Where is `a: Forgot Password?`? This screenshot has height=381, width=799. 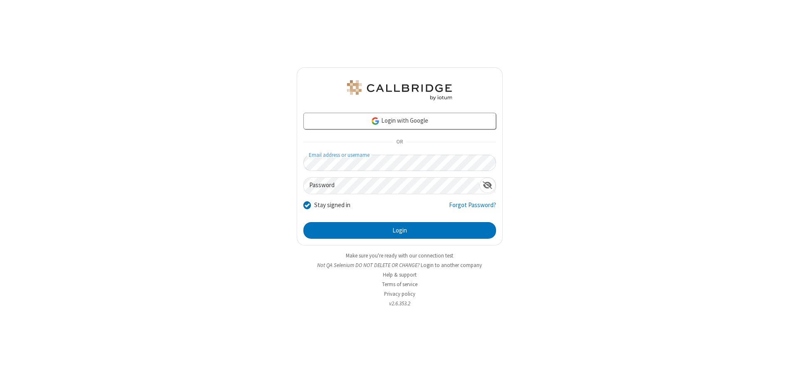 a: Forgot Password? is located at coordinates (473, 209).